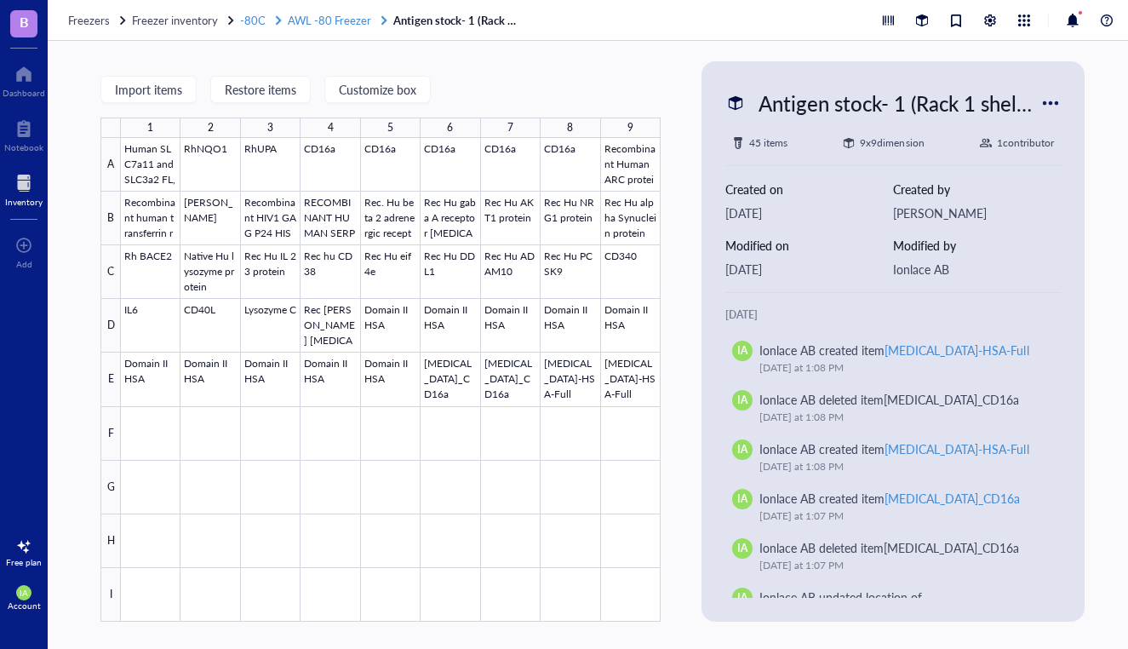  What do you see at coordinates (270, 128) in the screenshot?
I see `div: 3` at bounding box center [270, 128].